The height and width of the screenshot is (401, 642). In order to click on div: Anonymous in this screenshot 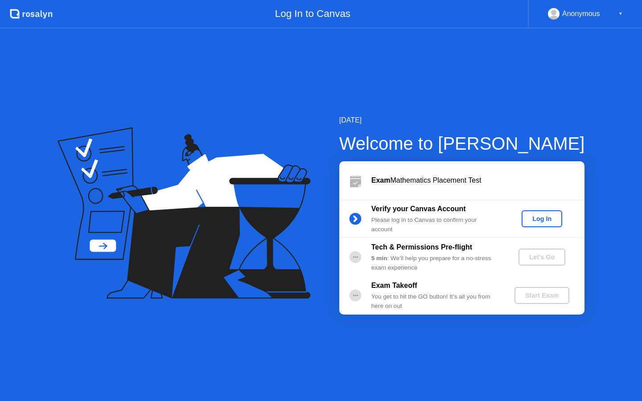, I will do `click(581, 14)`.